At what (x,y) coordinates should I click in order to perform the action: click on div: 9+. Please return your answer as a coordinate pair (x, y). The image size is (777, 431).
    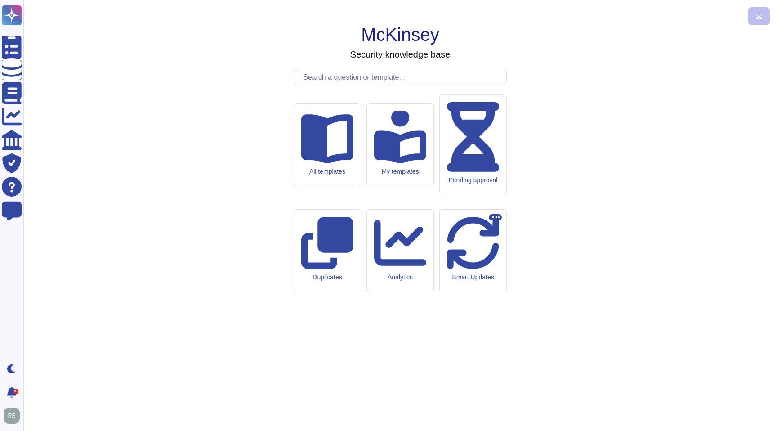
    Looking at the image, I should click on (16, 391).